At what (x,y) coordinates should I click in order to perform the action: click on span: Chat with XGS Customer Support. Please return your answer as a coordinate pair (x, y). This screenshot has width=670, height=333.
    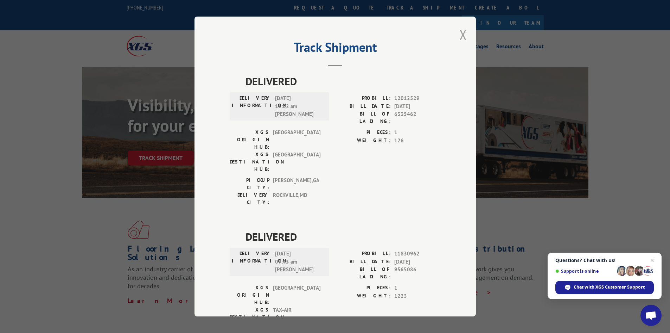
    Looking at the image, I should click on (610, 287).